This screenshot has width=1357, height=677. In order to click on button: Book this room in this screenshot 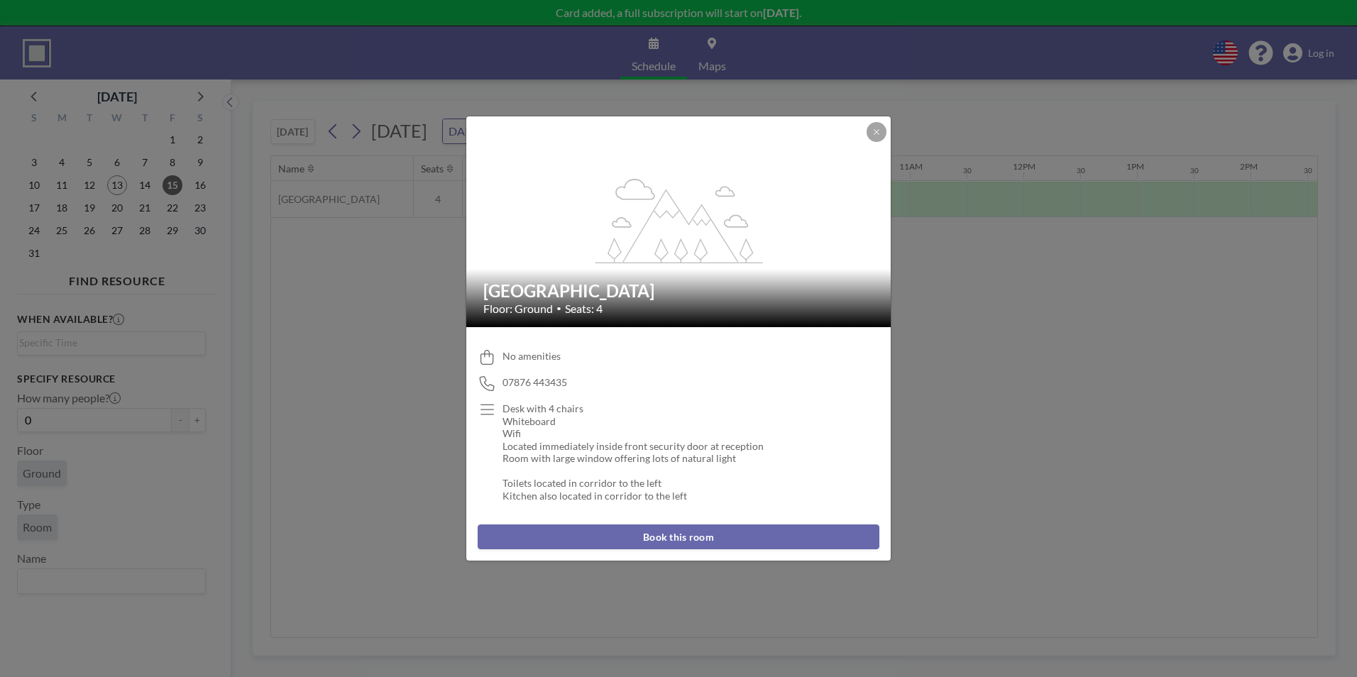, I will do `click(679, 537)`.